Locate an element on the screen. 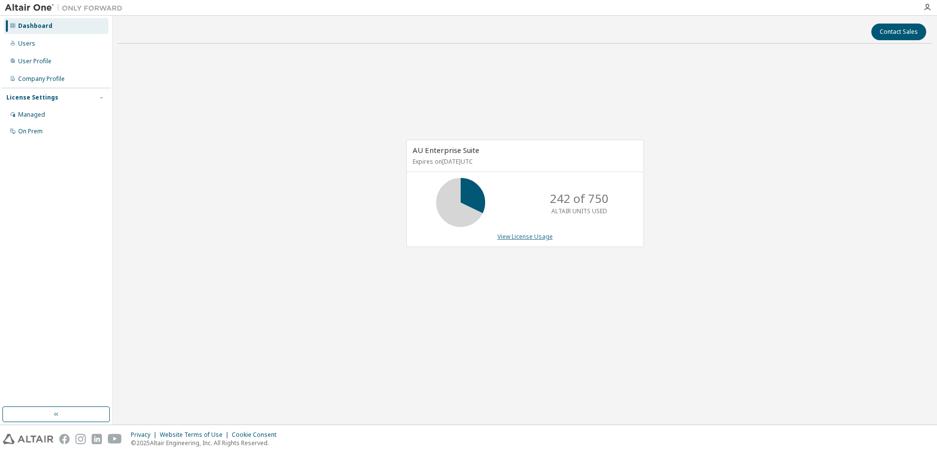 This screenshot has width=937, height=453. img: instagram.svg is located at coordinates (80, 439).